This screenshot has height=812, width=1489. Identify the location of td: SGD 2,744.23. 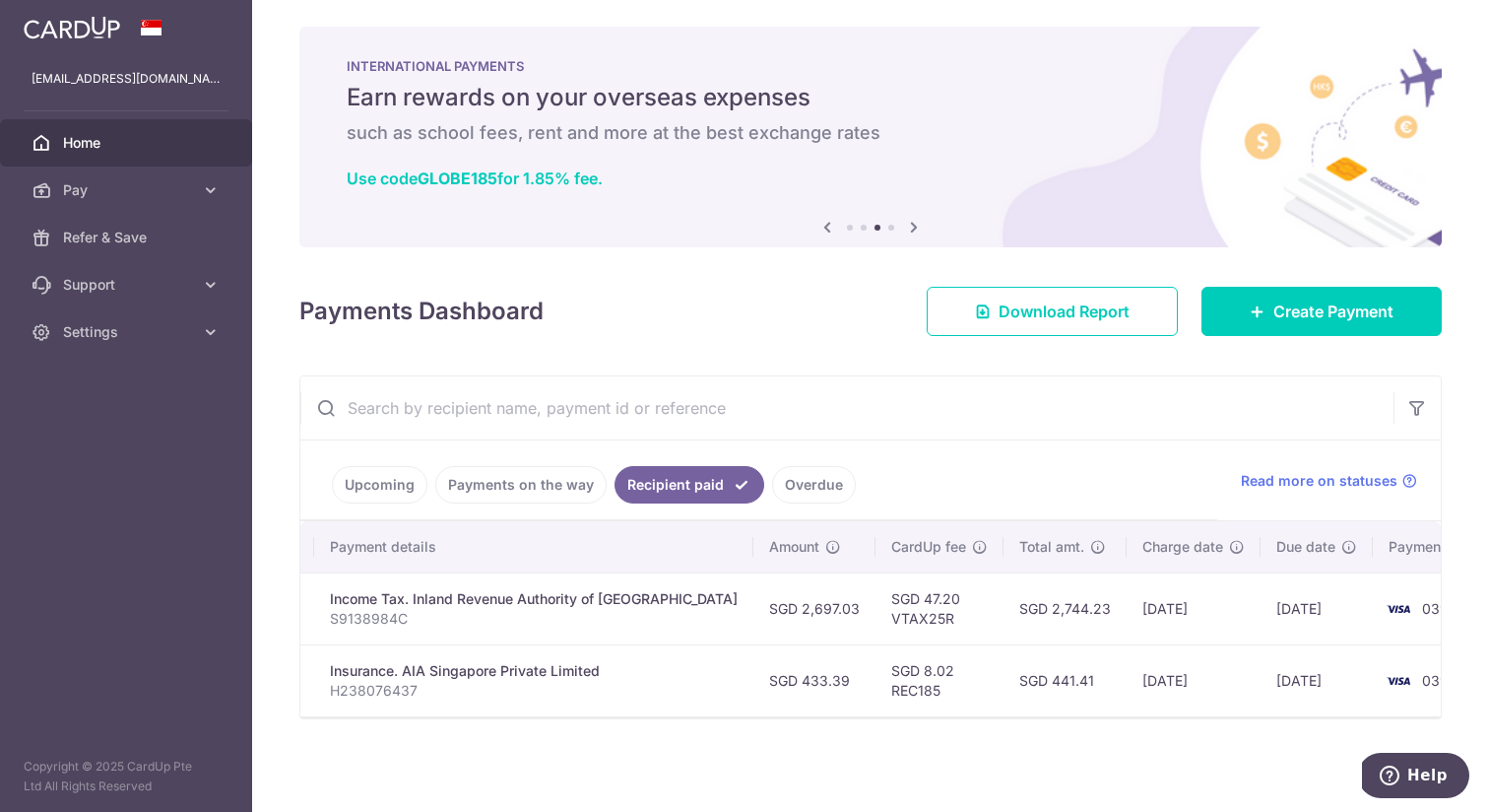
(1065, 608).